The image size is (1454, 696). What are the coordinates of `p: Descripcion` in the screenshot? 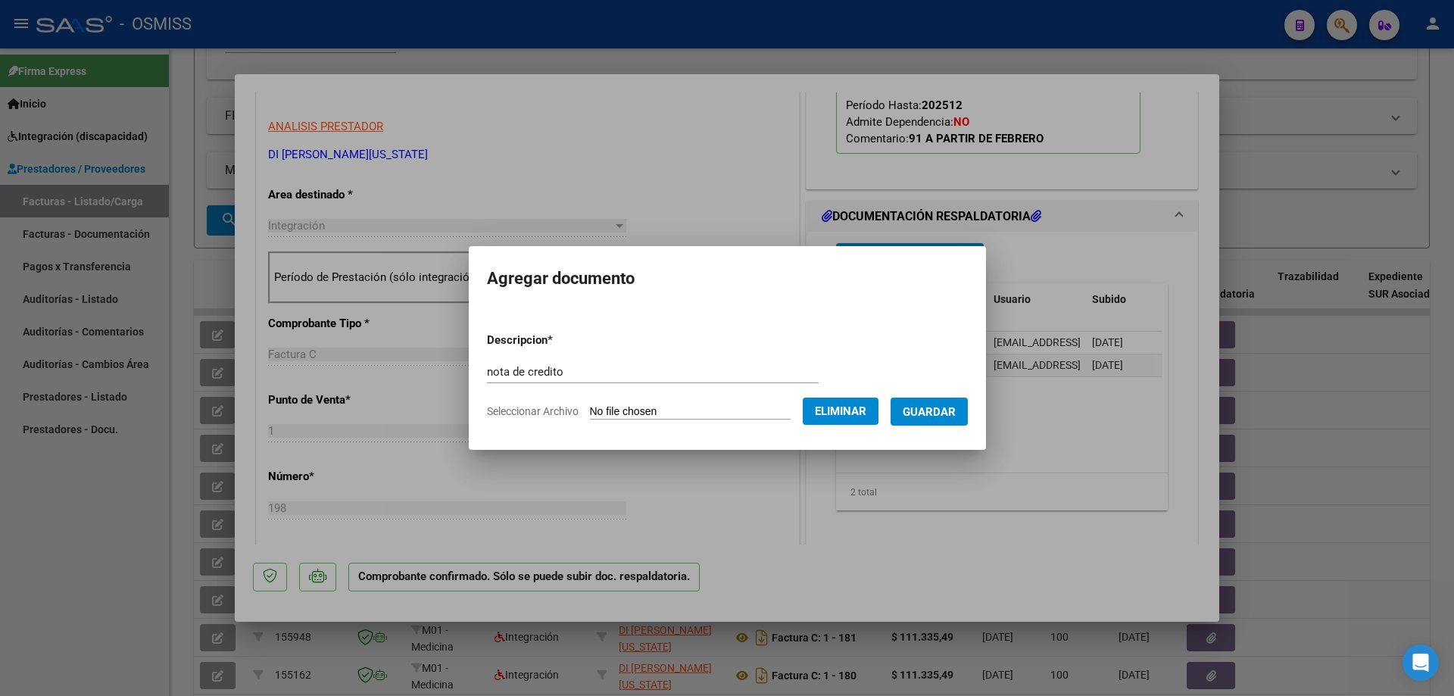 It's located at (559, 340).